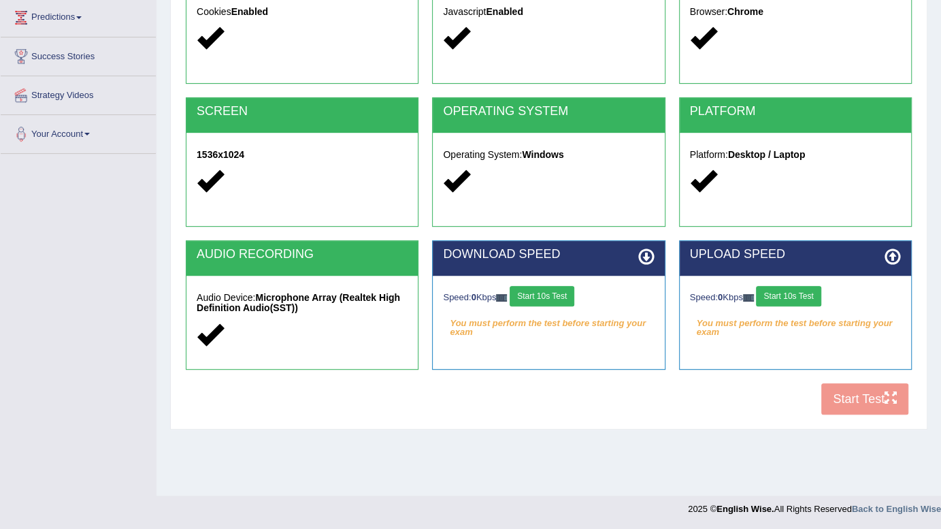 The height and width of the screenshot is (529, 941). I want to click on strong: Back to English Wise, so click(896, 508).